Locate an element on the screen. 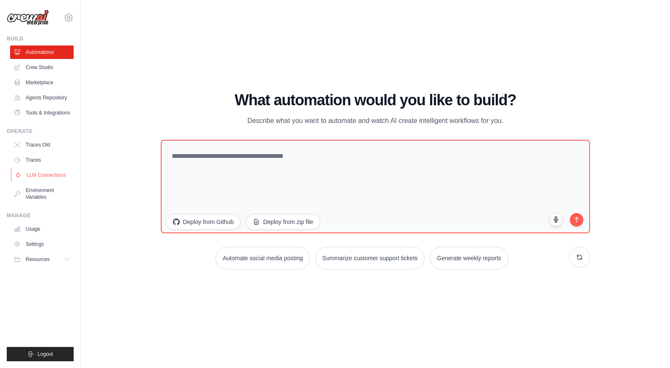 The image size is (670, 368). a: Usage is located at coordinates (42, 229).